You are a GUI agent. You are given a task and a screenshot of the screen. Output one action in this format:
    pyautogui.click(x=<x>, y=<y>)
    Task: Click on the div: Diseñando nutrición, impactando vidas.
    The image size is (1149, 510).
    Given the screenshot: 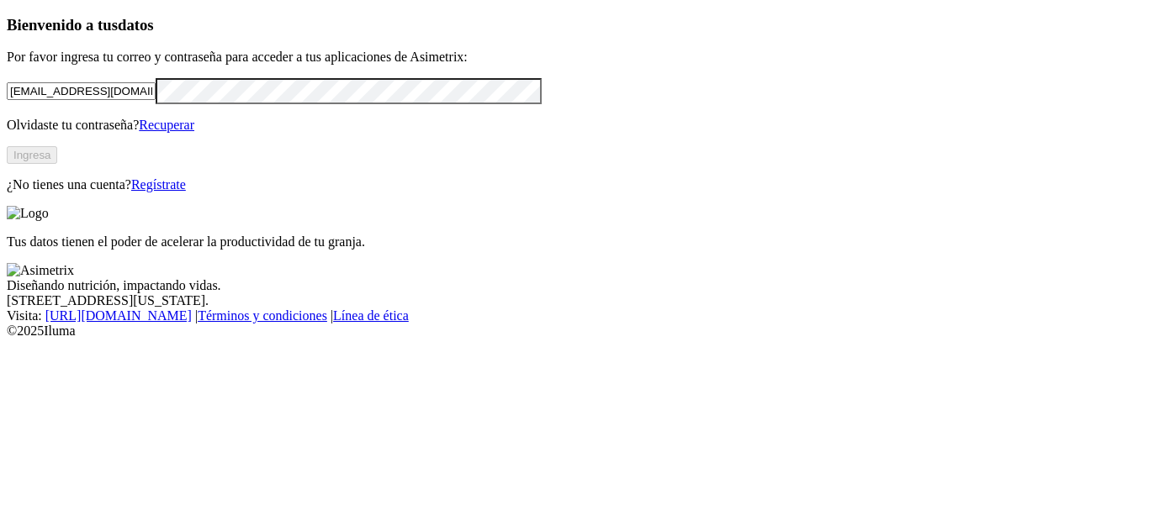 What is the action you would take?
    pyautogui.click(x=574, y=286)
    